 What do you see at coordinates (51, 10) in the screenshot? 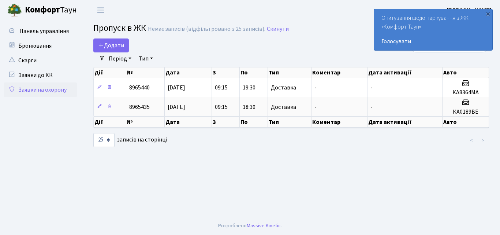
I see `span: Таун` at bounding box center [51, 10].